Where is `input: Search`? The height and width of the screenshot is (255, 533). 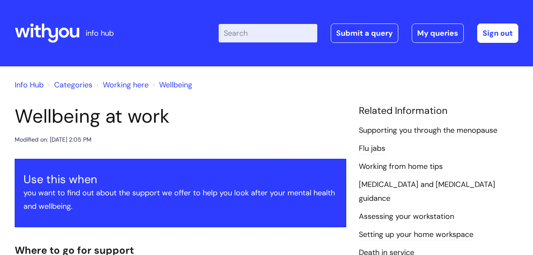 input: Search is located at coordinates (268, 33).